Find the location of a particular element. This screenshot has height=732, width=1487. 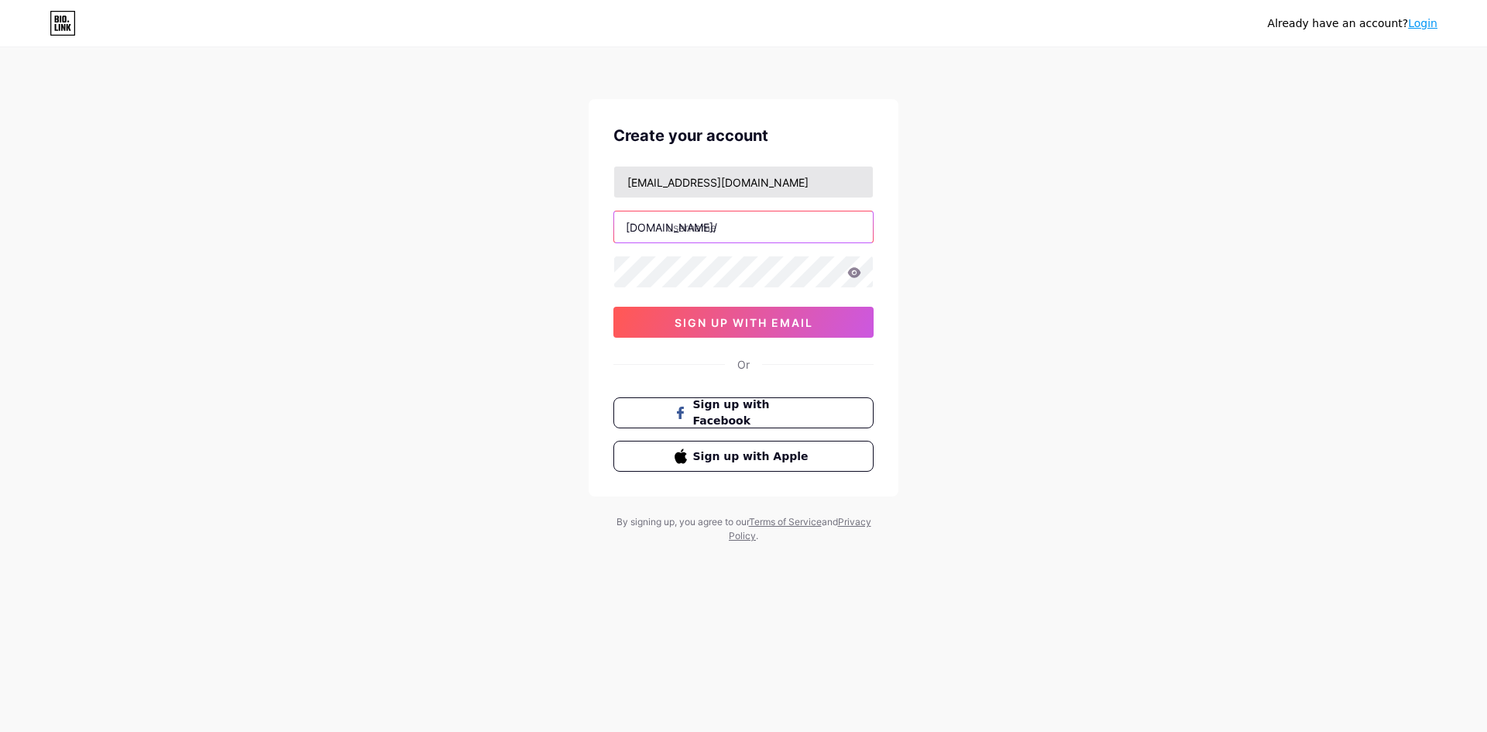

input: Email is located at coordinates (744, 182).